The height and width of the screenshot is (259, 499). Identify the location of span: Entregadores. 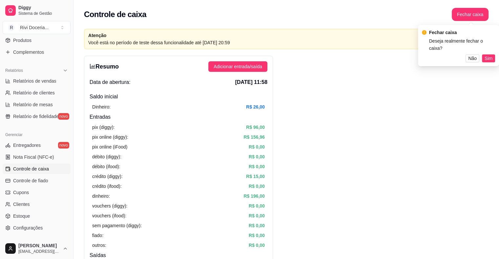
(27, 145).